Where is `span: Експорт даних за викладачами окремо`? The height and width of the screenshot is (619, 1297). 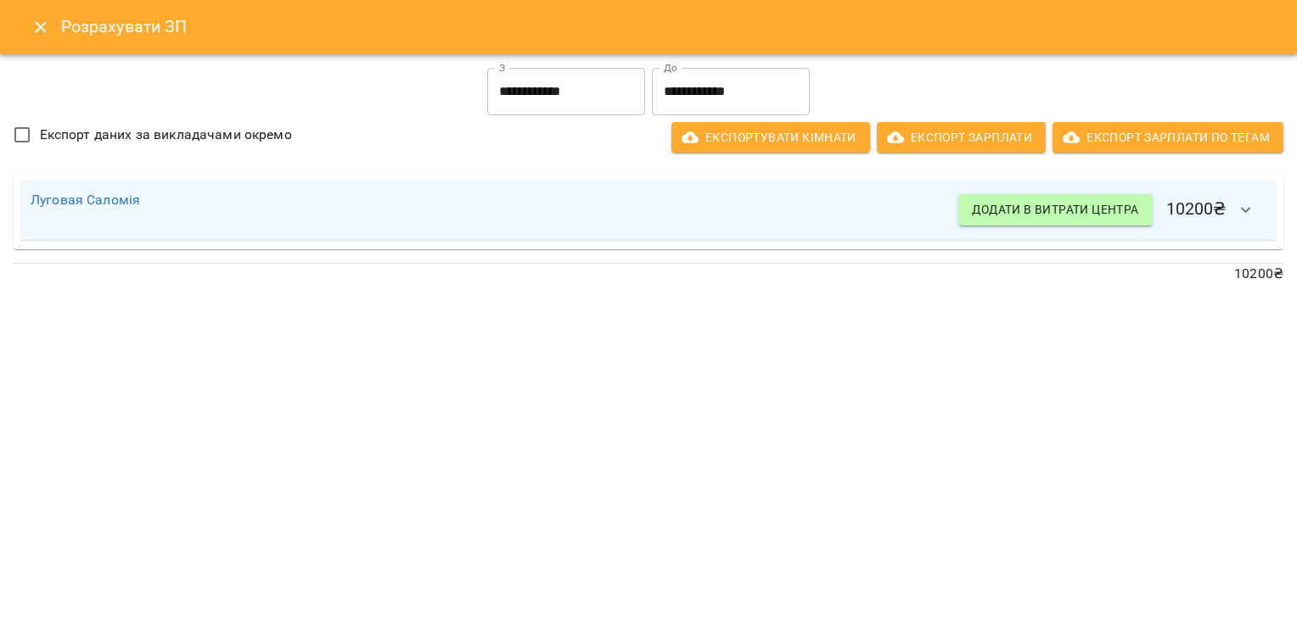 span: Експорт даних за викладачами окремо is located at coordinates (165, 135).